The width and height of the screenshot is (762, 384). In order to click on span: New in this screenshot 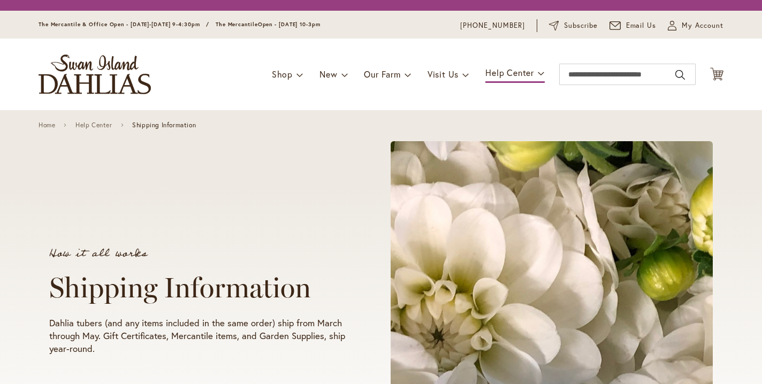, I will do `click(328, 74)`.